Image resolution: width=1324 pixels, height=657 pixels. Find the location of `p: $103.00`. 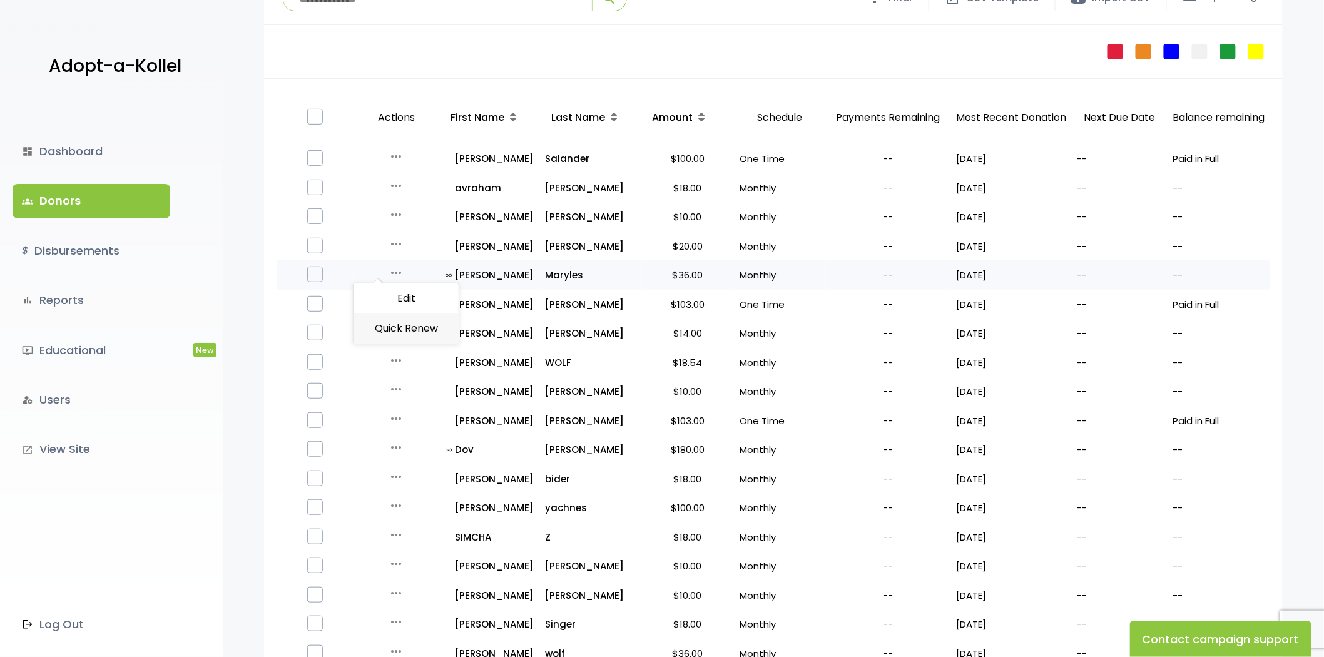

p: $103.00 is located at coordinates (687, 304).